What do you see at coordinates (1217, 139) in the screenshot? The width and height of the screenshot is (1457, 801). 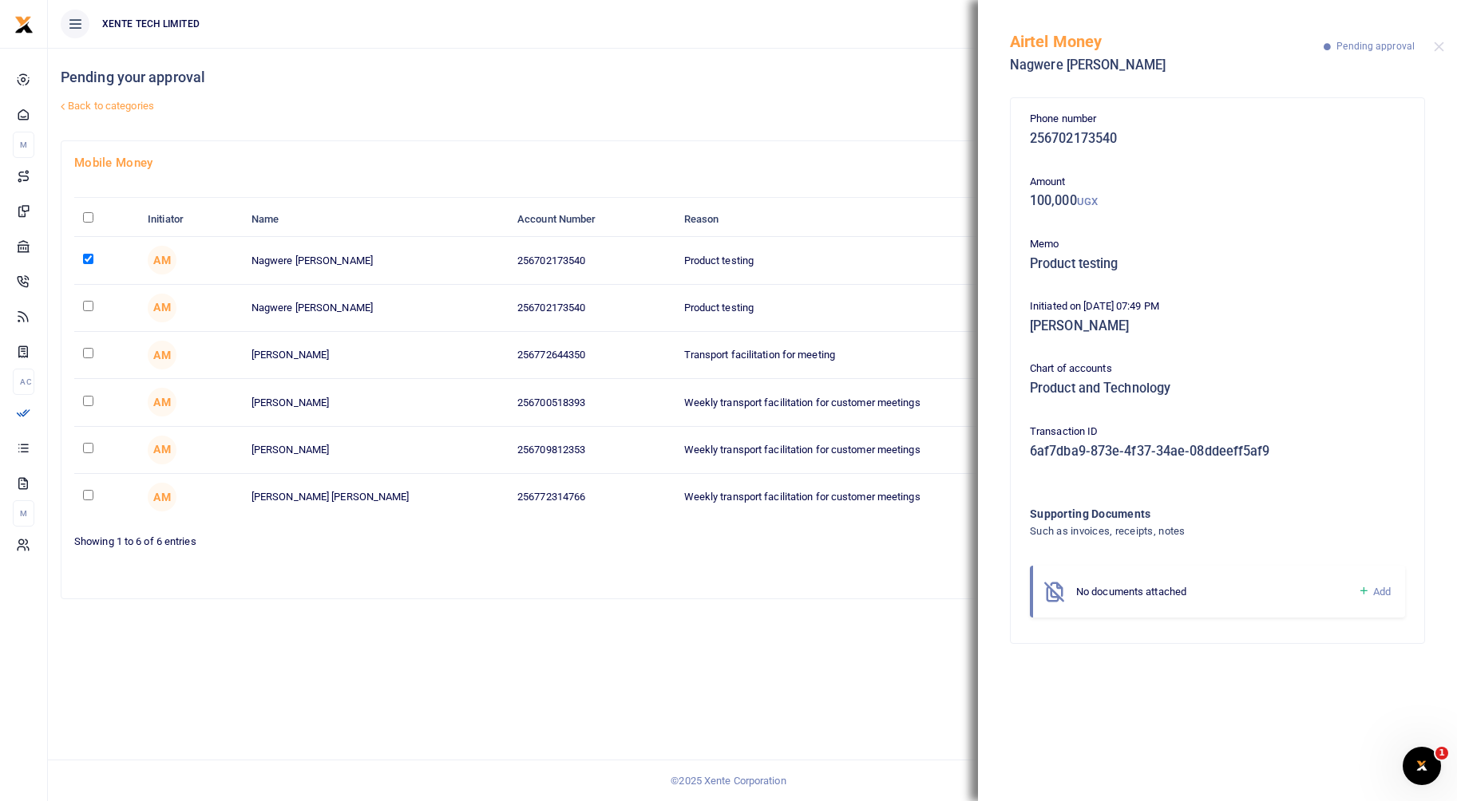 I see `h5: 256702173540` at bounding box center [1217, 139].